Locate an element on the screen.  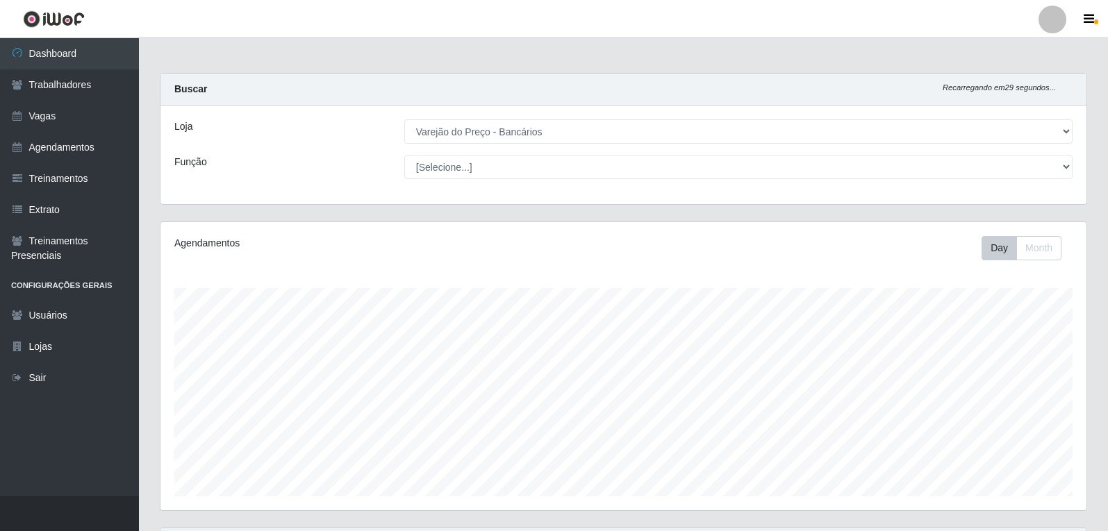
div: Toolbar with button groups is located at coordinates (1026, 248).